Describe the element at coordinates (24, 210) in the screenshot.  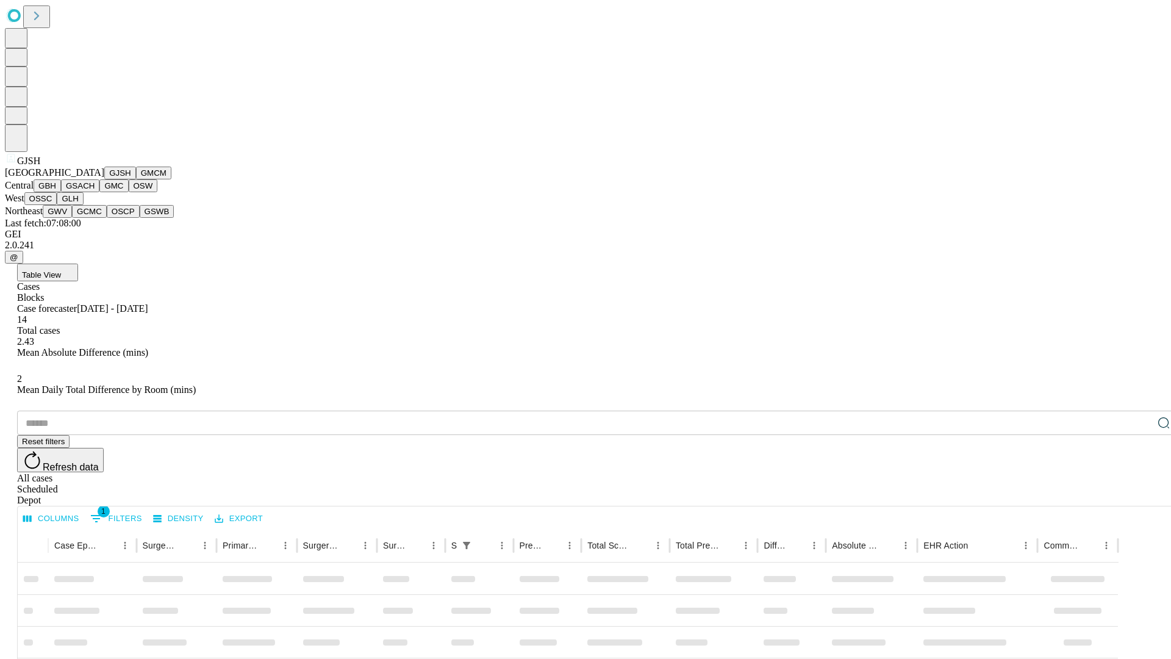
I see `span: Northeast` at that location.